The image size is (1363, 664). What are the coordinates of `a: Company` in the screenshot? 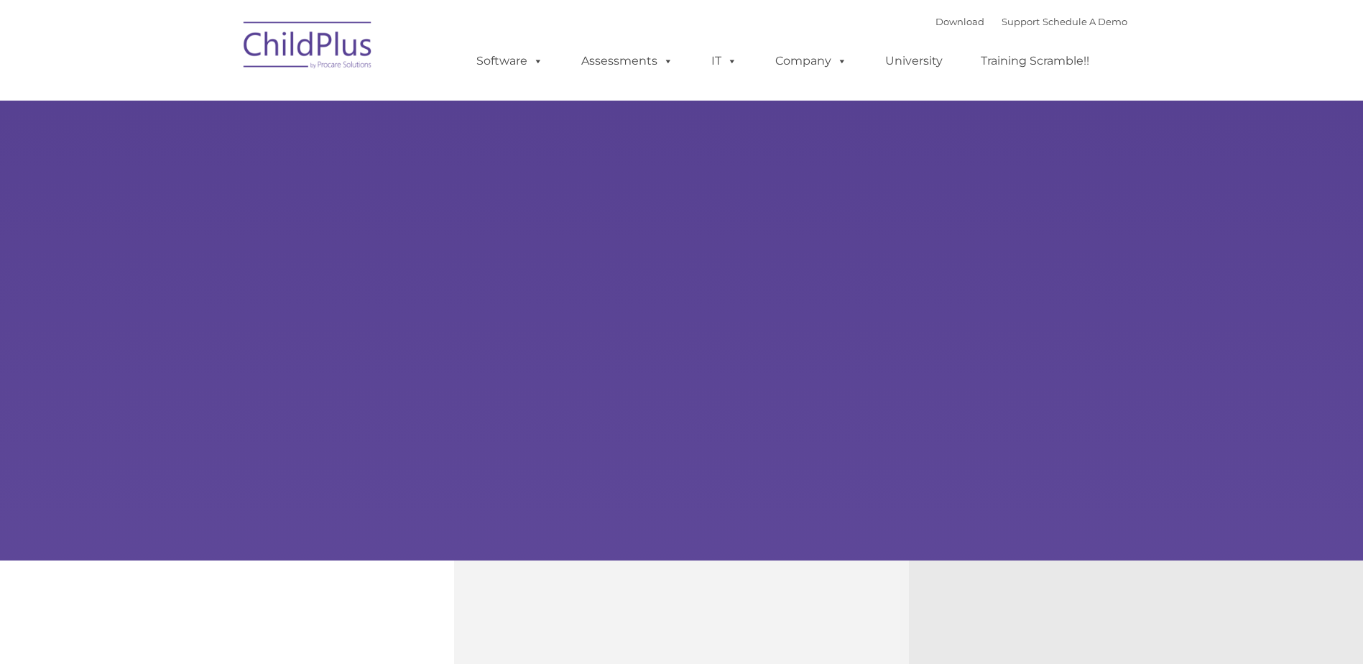 It's located at (811, 61).